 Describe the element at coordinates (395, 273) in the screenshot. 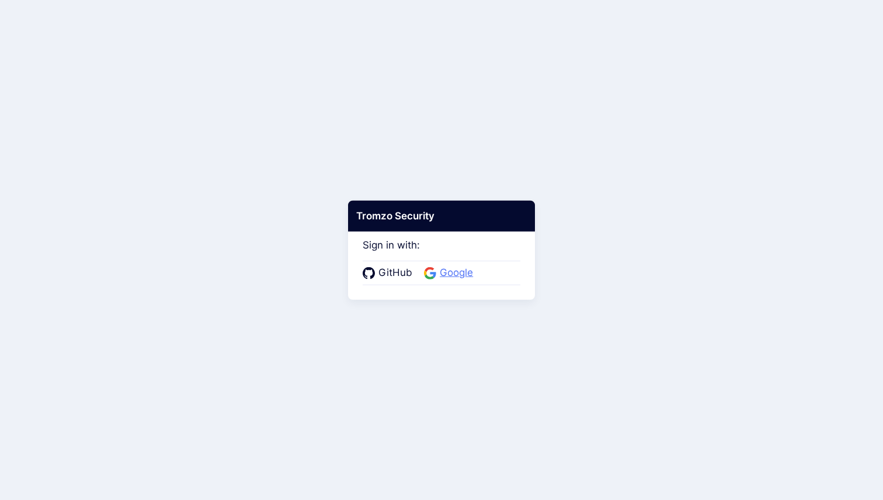

I see `span: GitHub` at that location.